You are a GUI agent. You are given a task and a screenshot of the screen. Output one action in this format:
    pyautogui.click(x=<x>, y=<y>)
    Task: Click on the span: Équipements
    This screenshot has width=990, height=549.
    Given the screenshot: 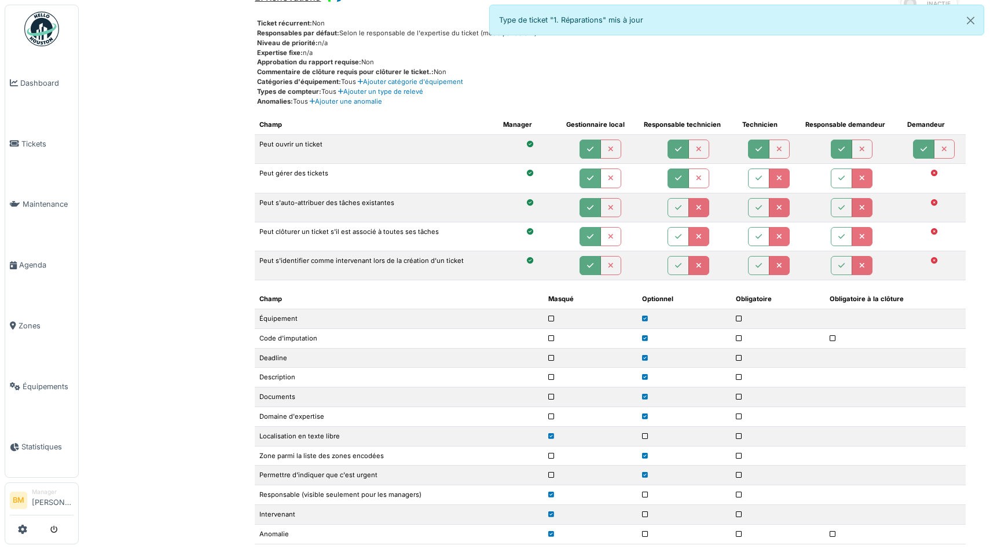 What is the action you would take?
    pyautogui.click(x=48, y=386)
    